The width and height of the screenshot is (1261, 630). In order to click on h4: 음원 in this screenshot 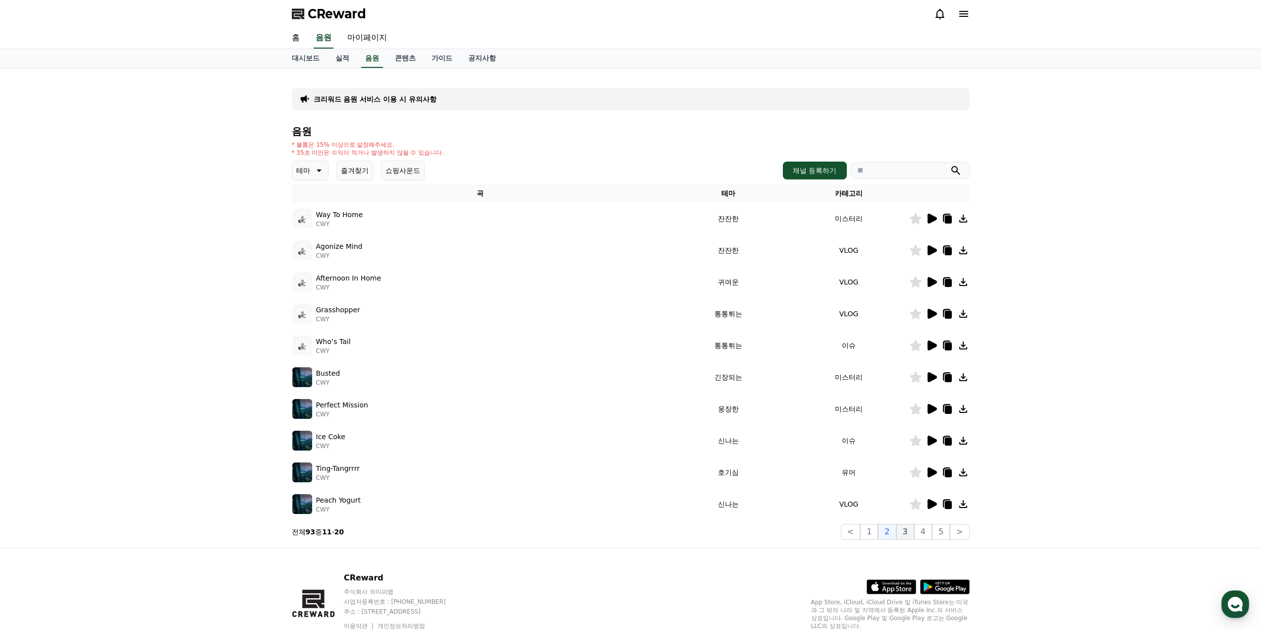, I will do `click(631, 131)`.